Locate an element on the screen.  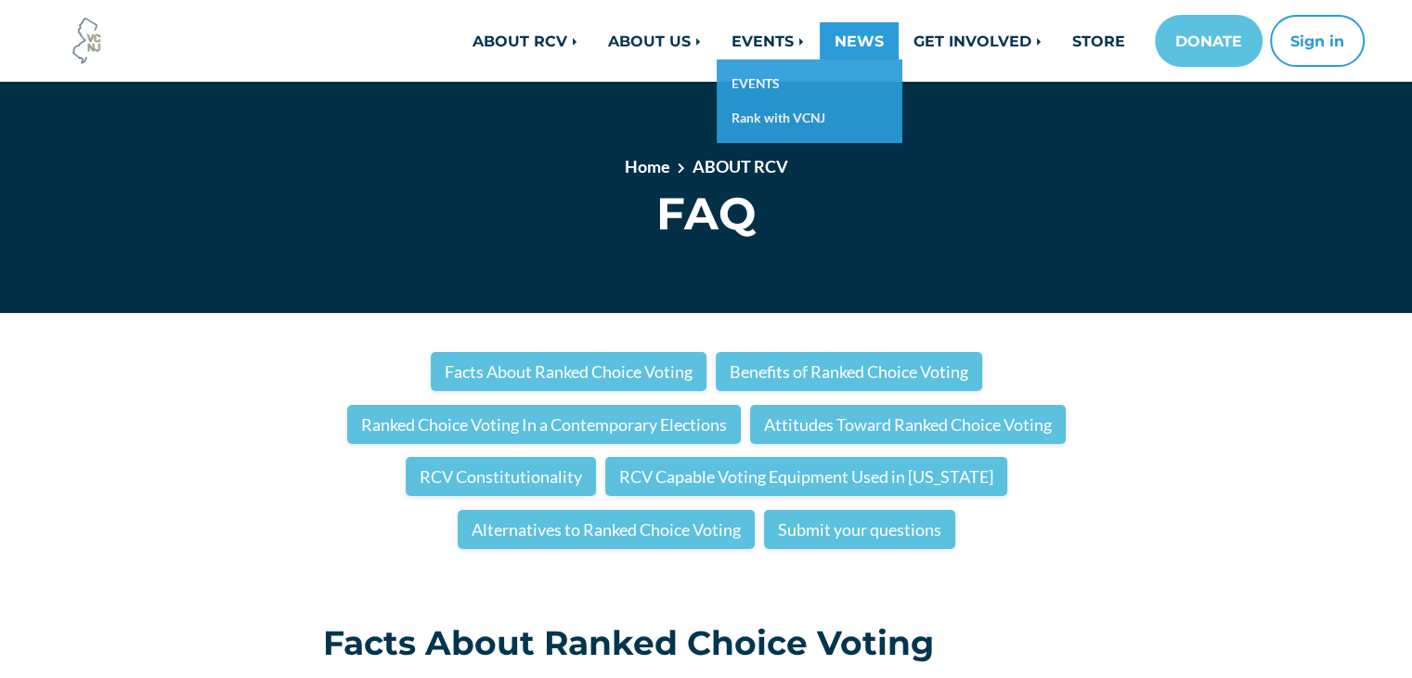
div: EVENTS is located at coordinates (810, 101).